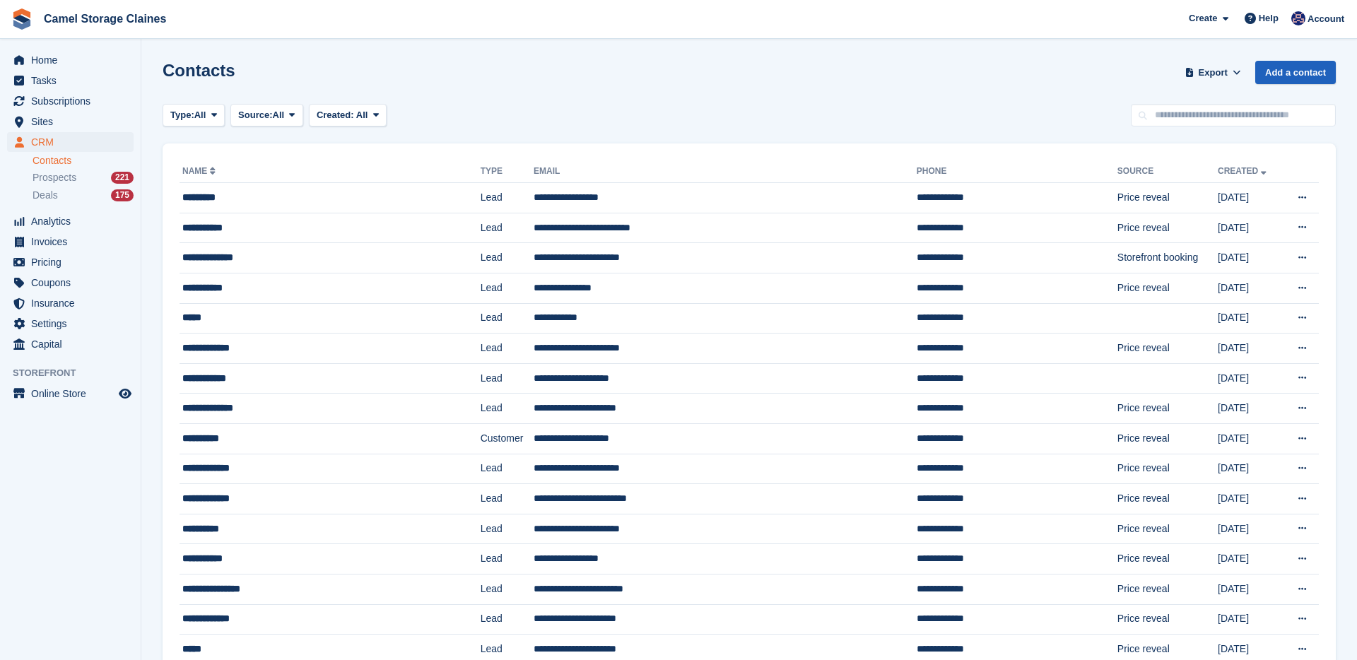 This screenshot has height=660, width=1357. I want to click on span: Settings, so click(74, 324).